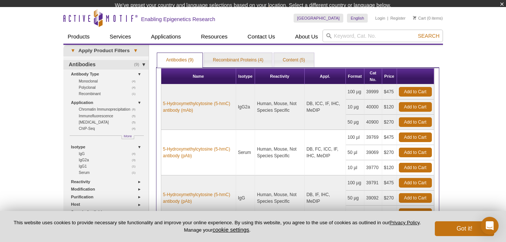 The image size is (506, 242). I want to click on a: (4)Polyclonal, so click(109, 87).